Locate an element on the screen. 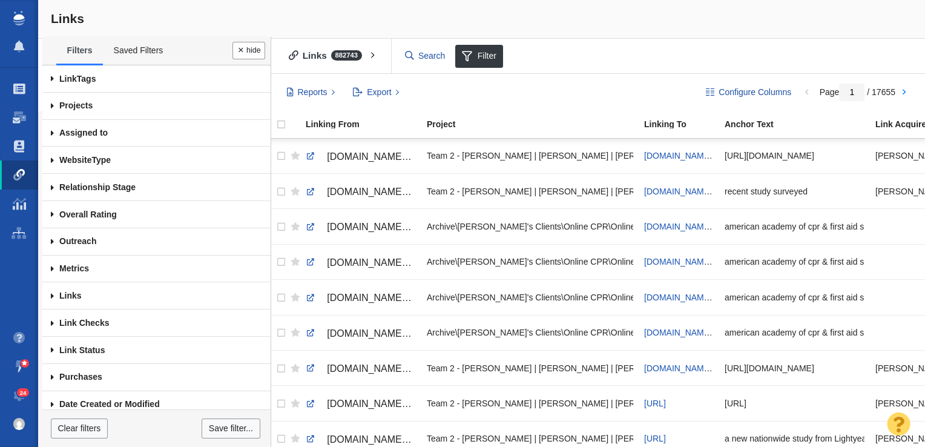 The image size is (925, 447). a: Links is located at coordinates (156, 295).